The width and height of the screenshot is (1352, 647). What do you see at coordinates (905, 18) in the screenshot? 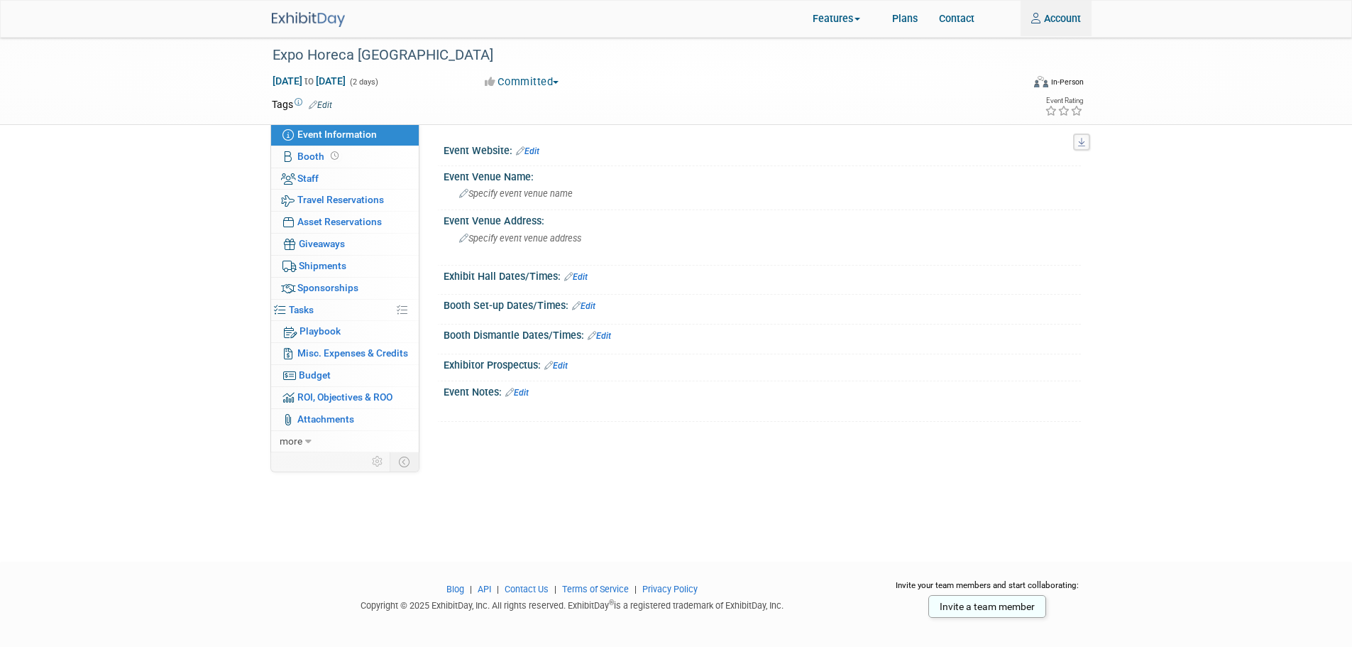
I see `a: Plans` at bounding box center [905, 18].